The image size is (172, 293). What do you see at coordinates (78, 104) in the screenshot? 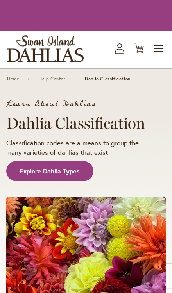
I see `p: Learn About Dahlias` at bounding box center [78, 104].